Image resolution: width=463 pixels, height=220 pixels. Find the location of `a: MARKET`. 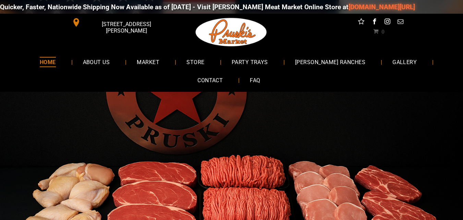

a: MARKET is located at coordinates (148, 62).